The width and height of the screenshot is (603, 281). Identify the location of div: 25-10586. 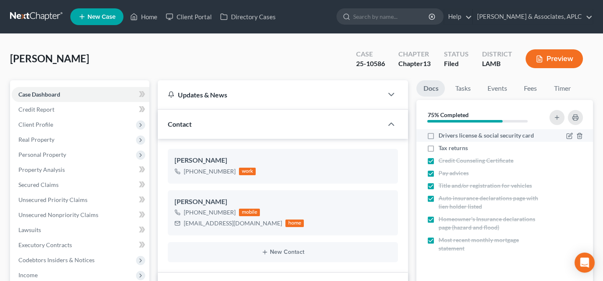
(371, 64).